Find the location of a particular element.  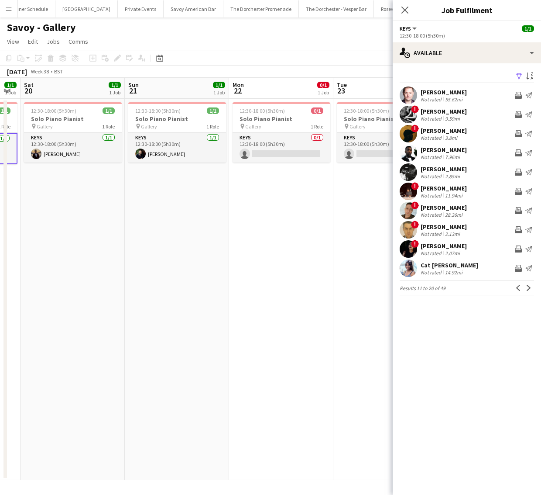

div: 7.96mi is located at coordinates (453, 157).